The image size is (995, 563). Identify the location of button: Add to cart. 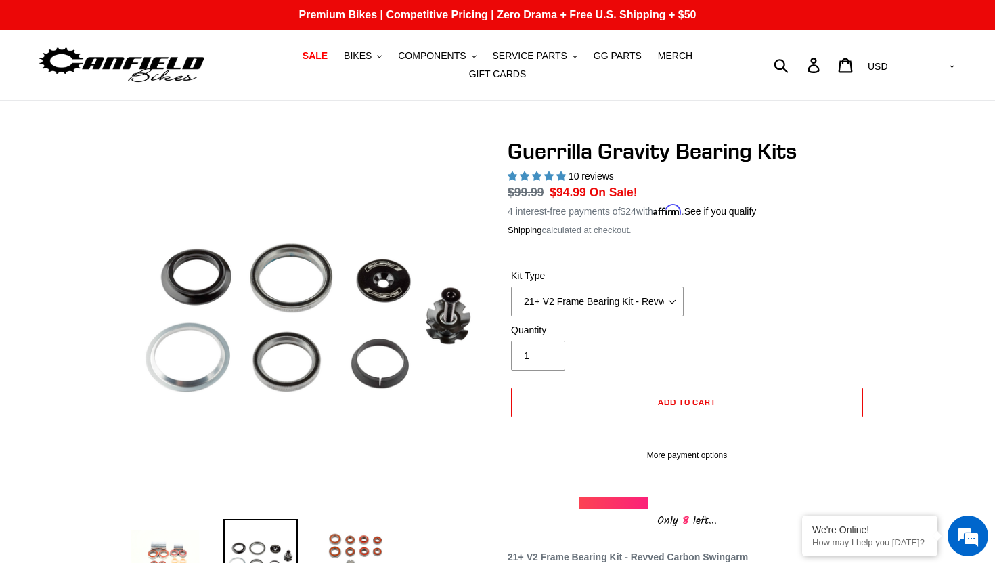
(687, 402).